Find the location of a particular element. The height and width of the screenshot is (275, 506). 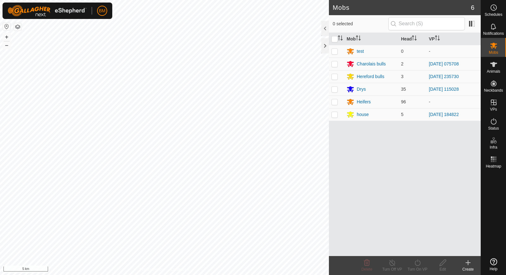

div: Edit is located at coordinates (442, 269).